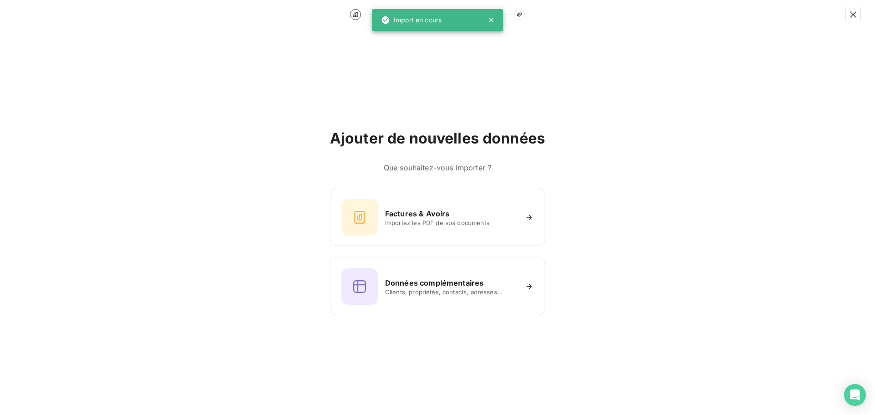 This screenshot has height=415, width=875. What do you see at coordinates (437, 139) in the screenshot?
I see `h2: Ajouter de nouvelles données` at bounding box center [437, 139].